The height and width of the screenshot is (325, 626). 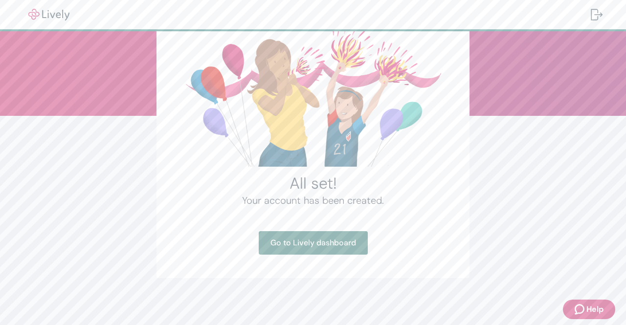 I want to click on button: Log out, so click(x=597, y=15).